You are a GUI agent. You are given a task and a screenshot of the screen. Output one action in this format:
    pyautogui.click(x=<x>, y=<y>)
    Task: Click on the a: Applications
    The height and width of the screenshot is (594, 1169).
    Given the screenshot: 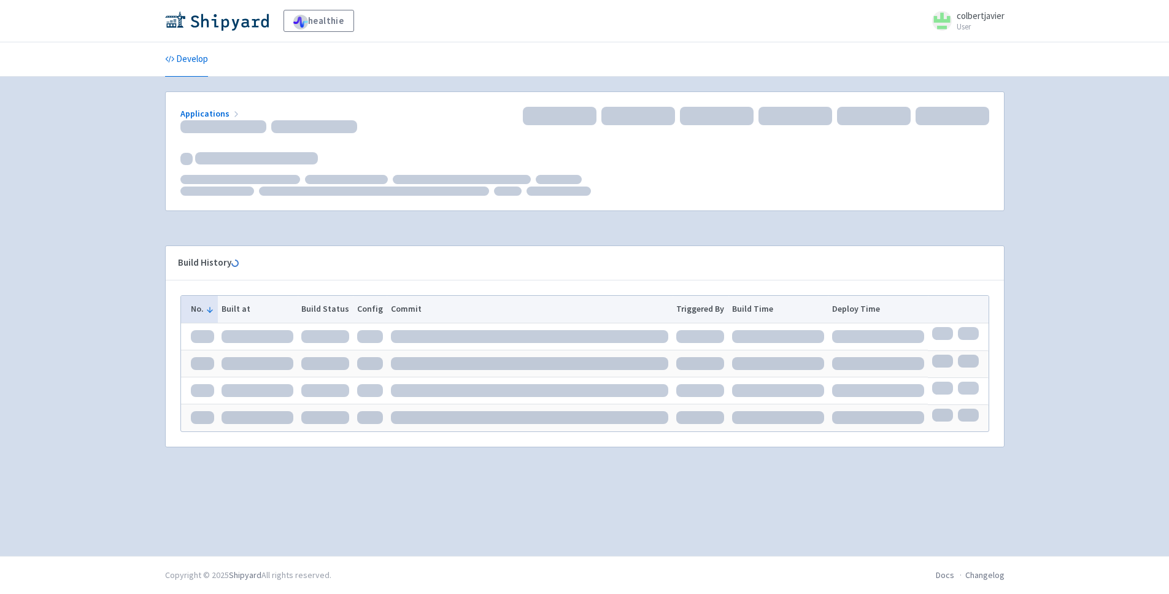 What is the action you would take?
    pyautogui.click(x=210, y=114)
    